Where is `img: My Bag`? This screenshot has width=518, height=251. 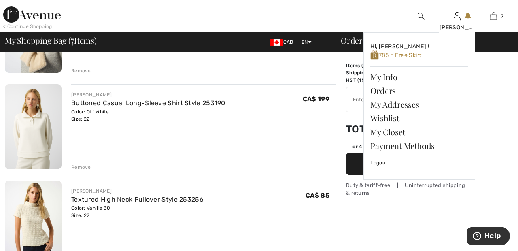 img: My Bag is located at coordinates (494, 16).